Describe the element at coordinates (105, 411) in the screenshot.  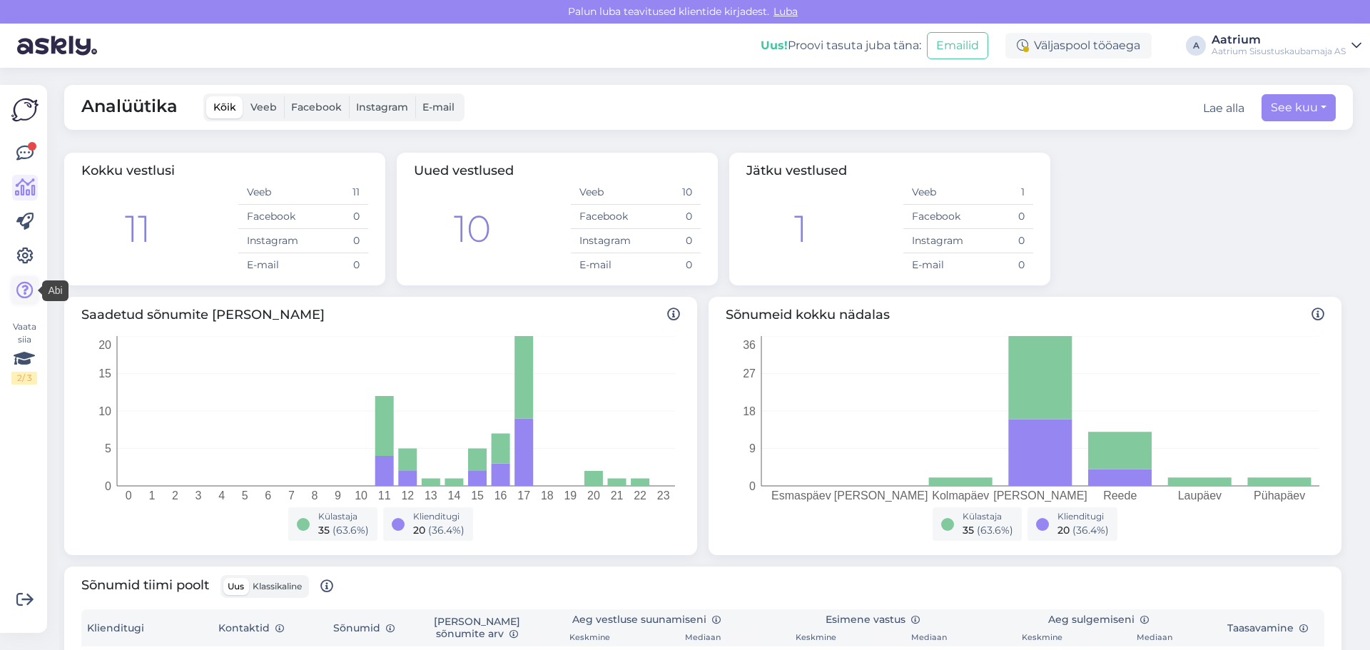
I see `tspan: 10` at that location.